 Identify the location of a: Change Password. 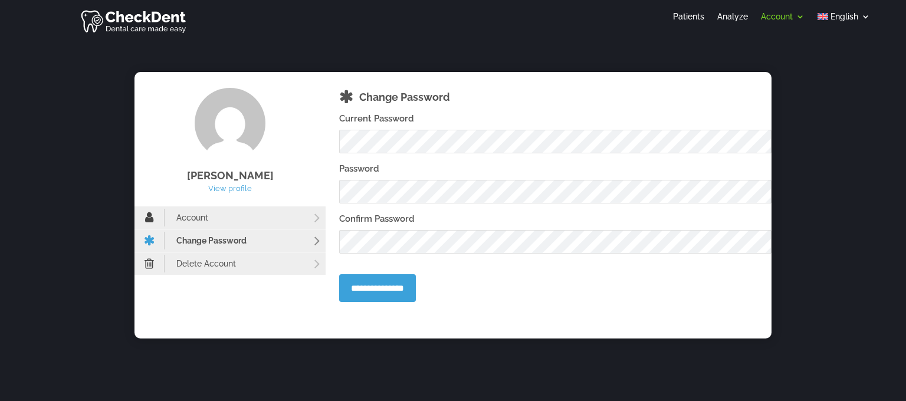
(230, 241).